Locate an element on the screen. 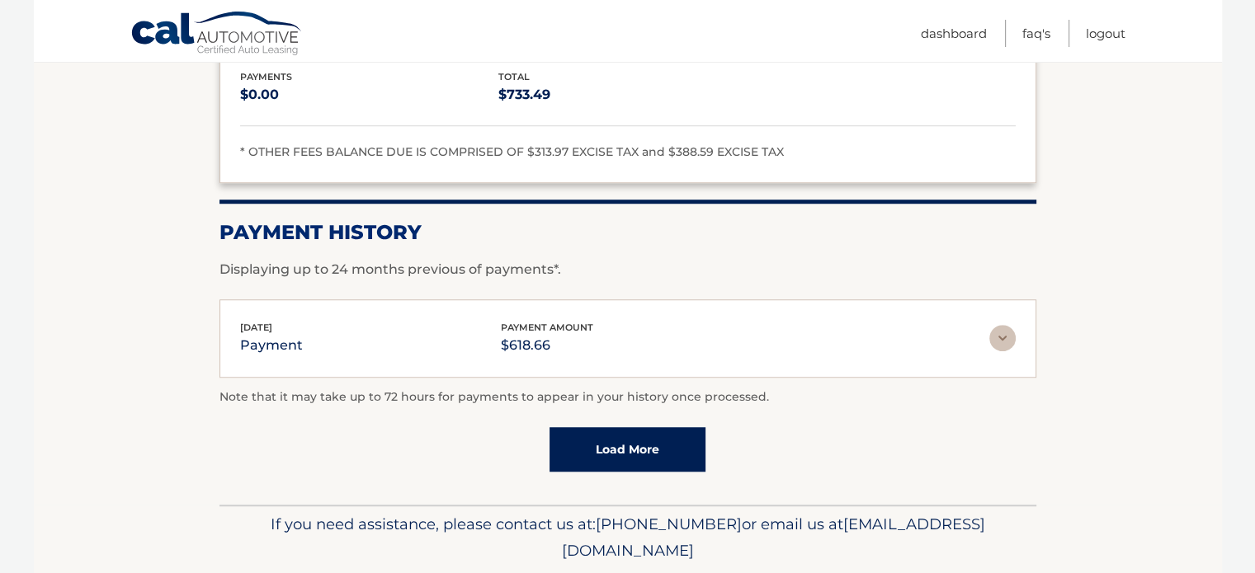  p: If you need assistance, please contact us at: or email us at is located at coordinates (628, 538).